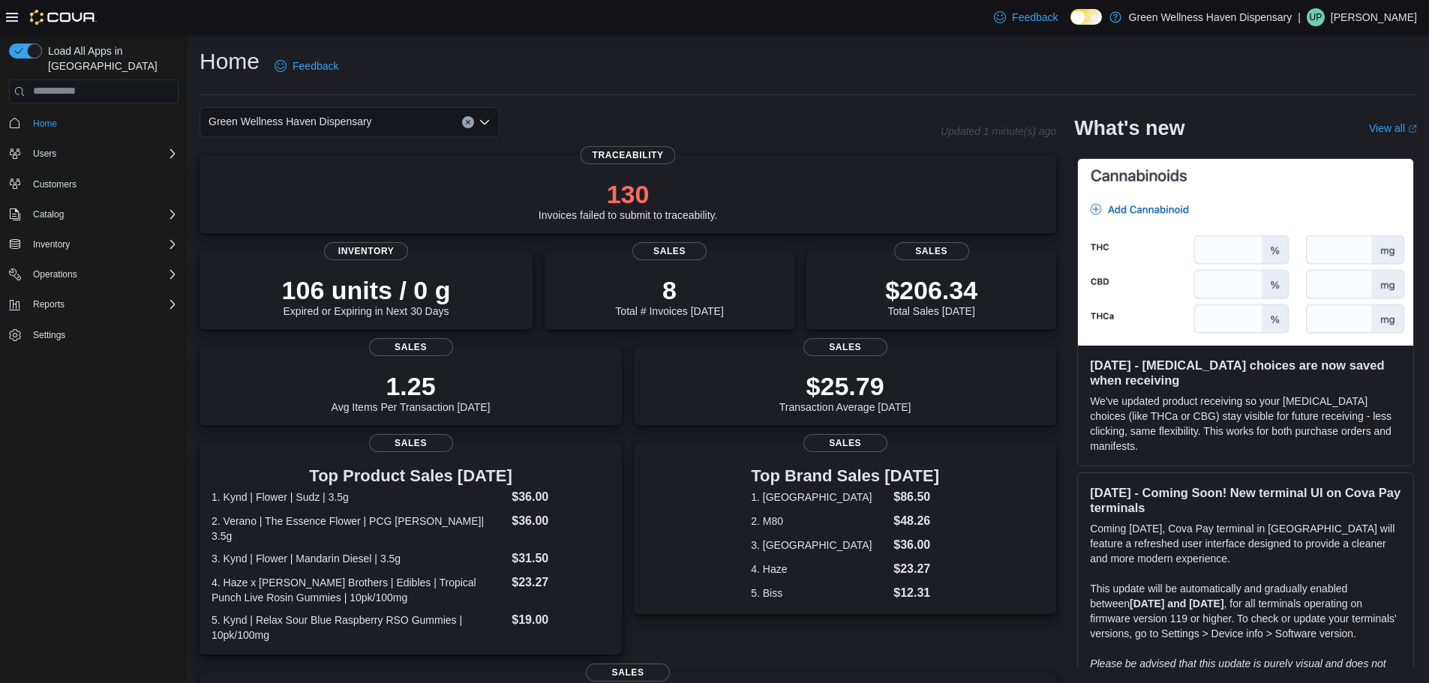  Describe the element at coordinates (819, 521) in the screenshot. I see `dt: 2. M80` at that location.